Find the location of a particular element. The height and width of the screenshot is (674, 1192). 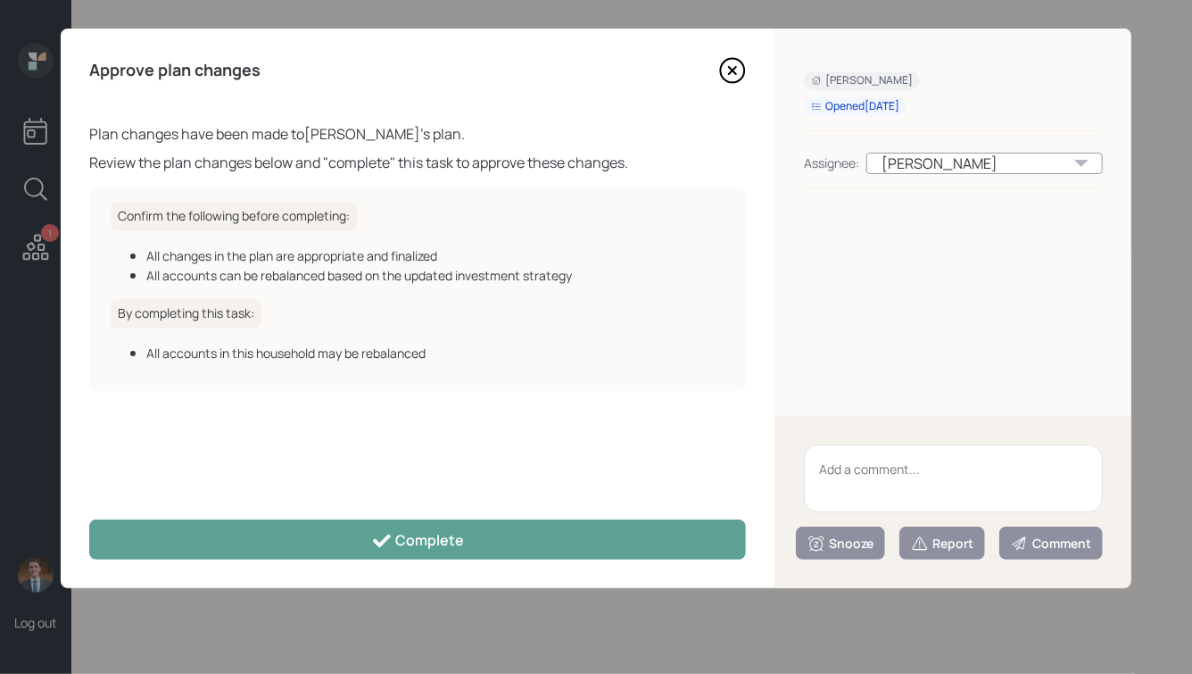

button: Snooze is located at coordinates (840, 542).